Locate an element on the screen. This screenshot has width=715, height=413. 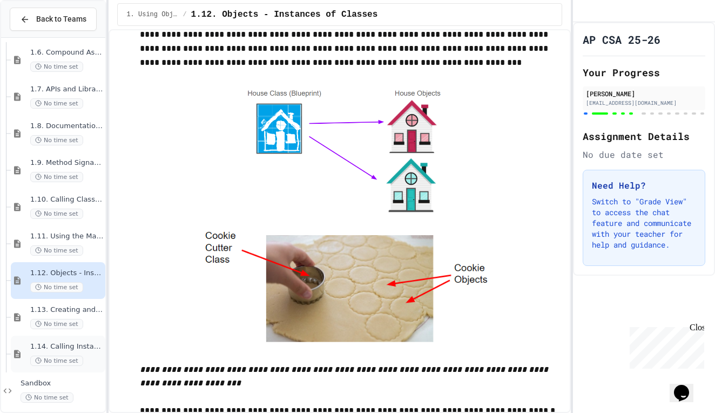
button: Back to Teams is located at coordinates (53, 19).